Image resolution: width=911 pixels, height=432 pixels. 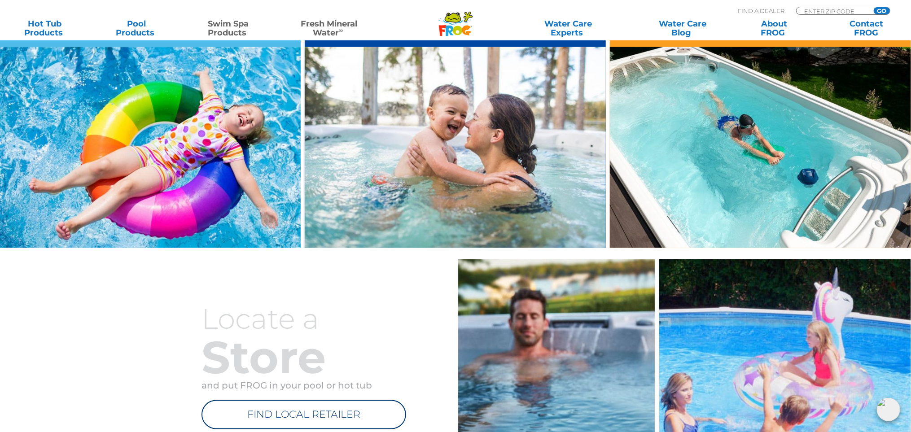 I want to click on img: openIcon, so click(x=888, y=410).